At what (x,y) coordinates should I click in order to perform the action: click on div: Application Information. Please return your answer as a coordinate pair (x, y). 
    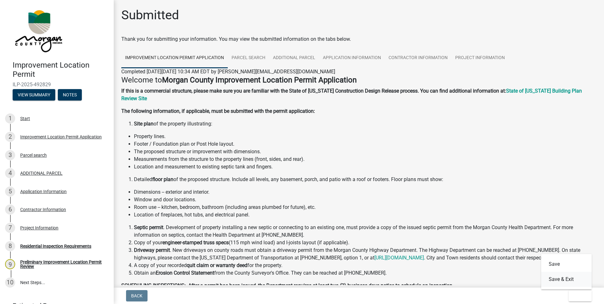
    Looking at the image, I should click on (43, 192).